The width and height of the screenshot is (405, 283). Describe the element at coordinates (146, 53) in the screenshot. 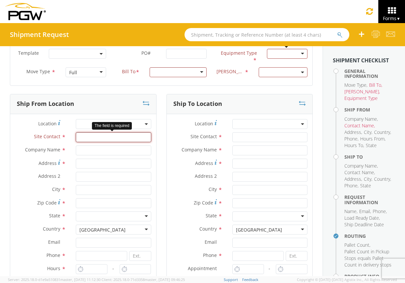

I see `span: PO#` at that location.